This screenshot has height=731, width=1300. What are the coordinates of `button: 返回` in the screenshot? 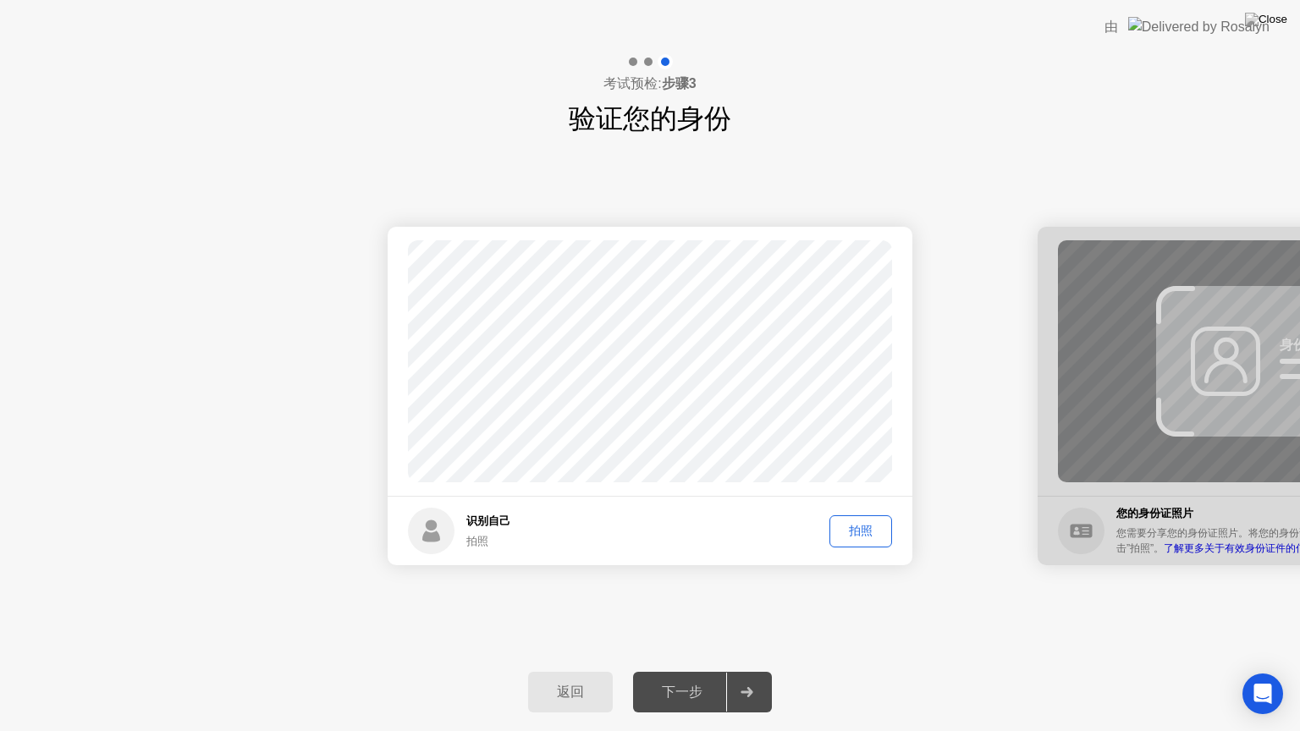 It's located at (570, 692).